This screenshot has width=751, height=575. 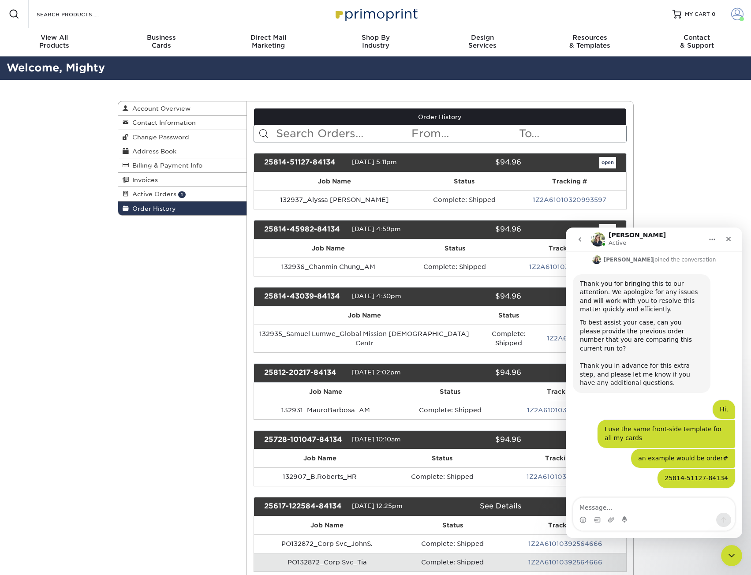 What do you see at coordinates (183, 194) in the screenshot?
I see `a: Active Orders 1` at bounding box center [183, 194].